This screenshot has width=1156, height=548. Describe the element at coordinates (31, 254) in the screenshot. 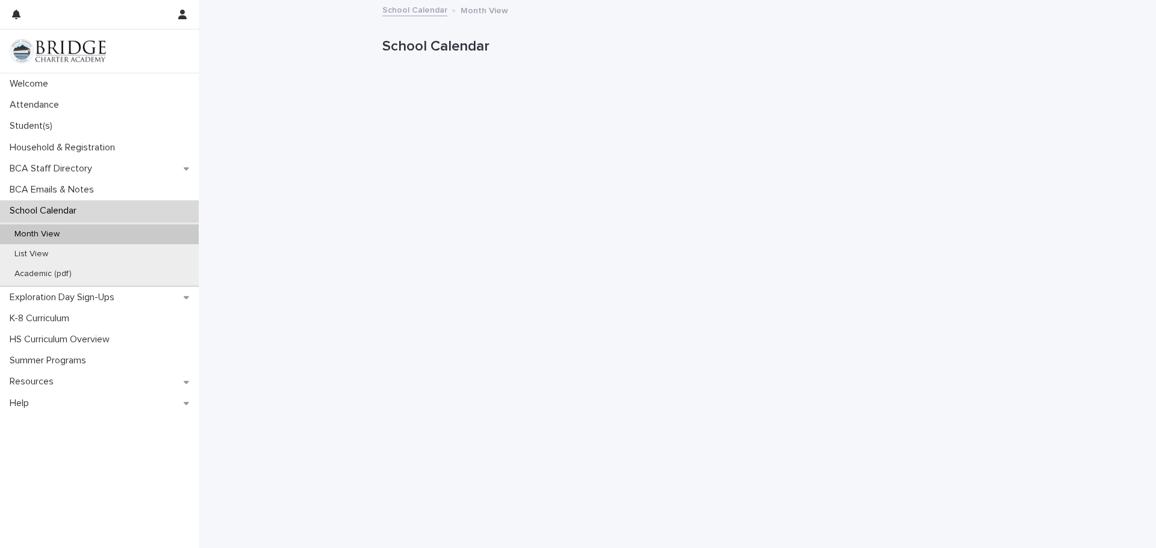

I see `p: List View` at that location.